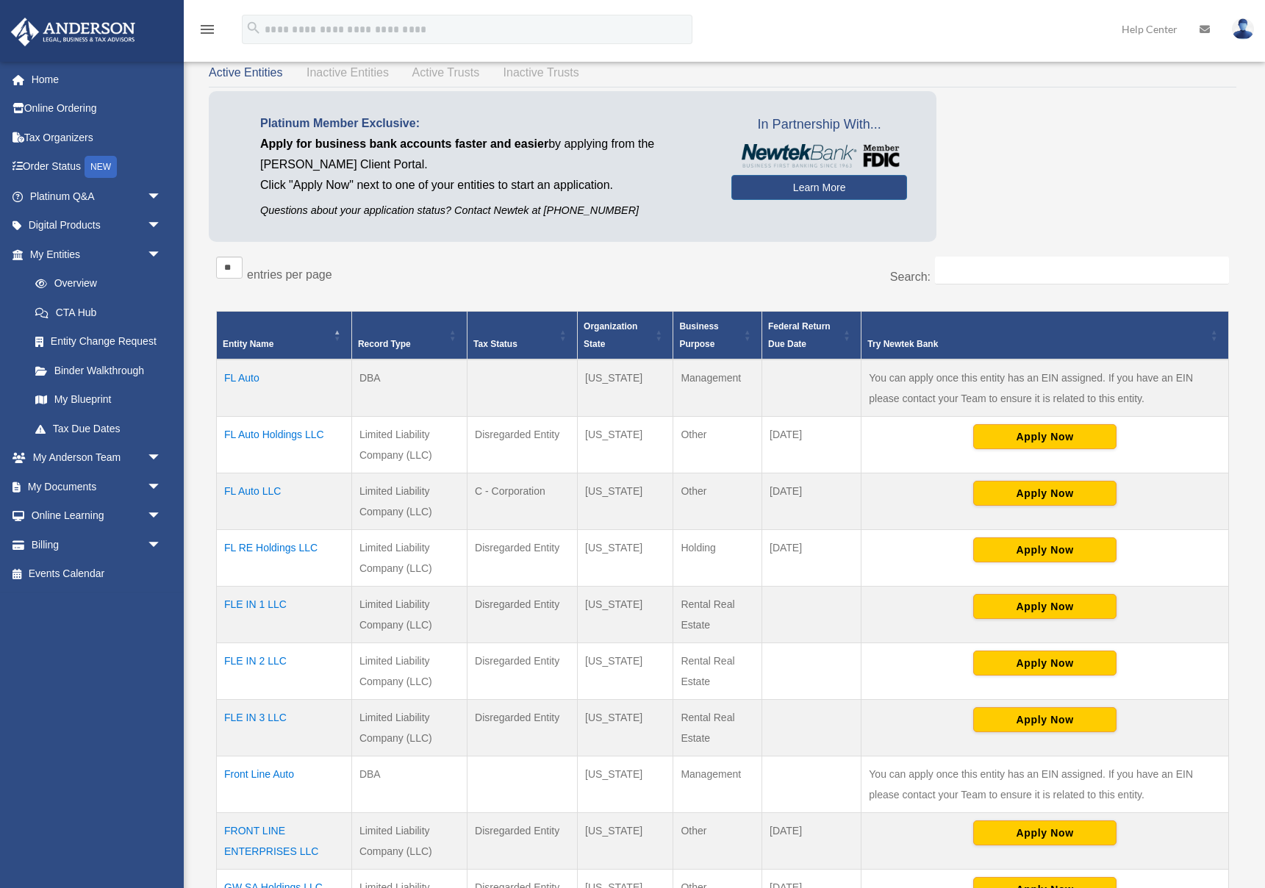 Image resolution: width=1265 pixels, height=888 pixels. I want to click on span: Try Newtek Bank, so click(1036, 344).